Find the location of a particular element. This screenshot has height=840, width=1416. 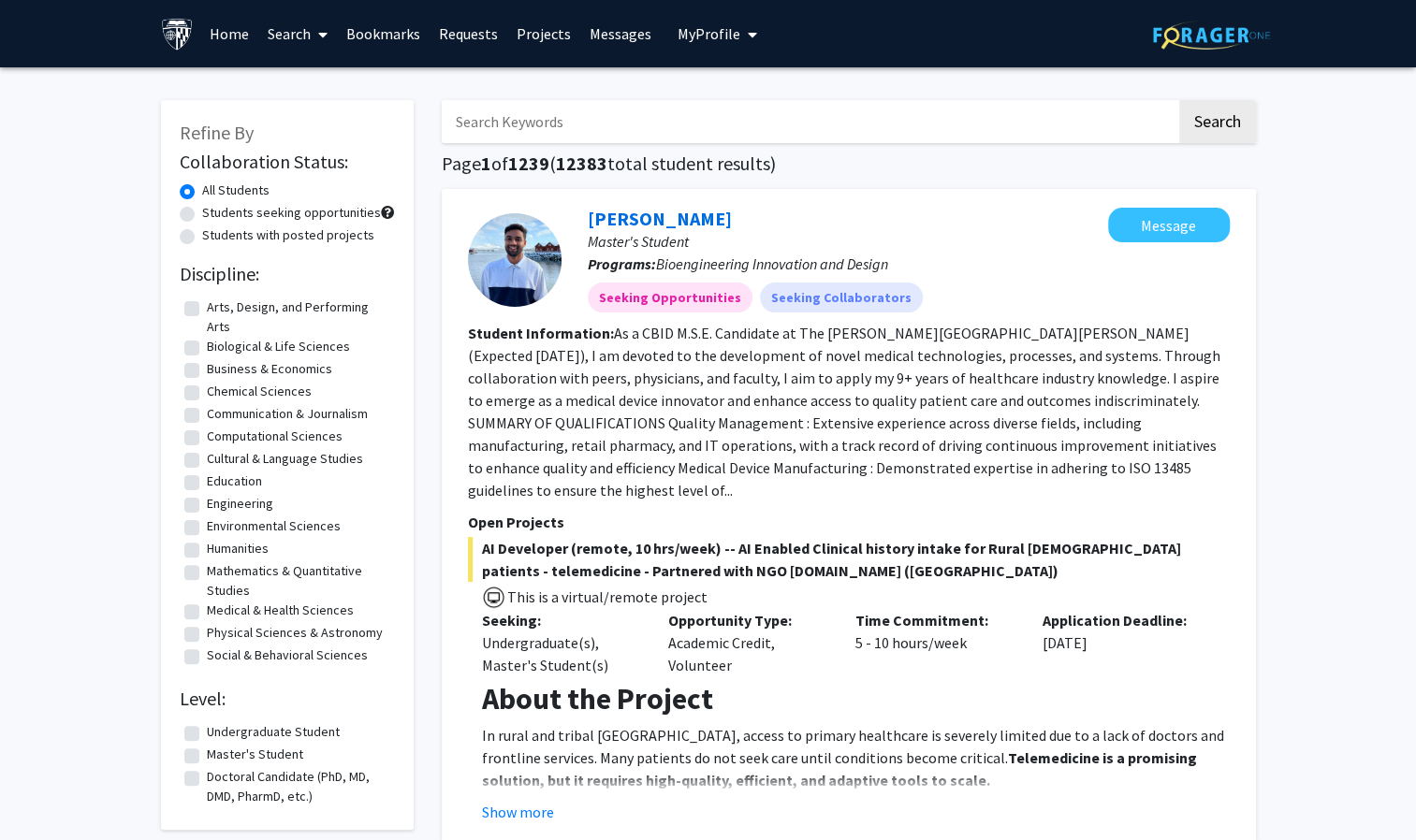

label: Communication & Journalism is located at coordinates (287, 414).